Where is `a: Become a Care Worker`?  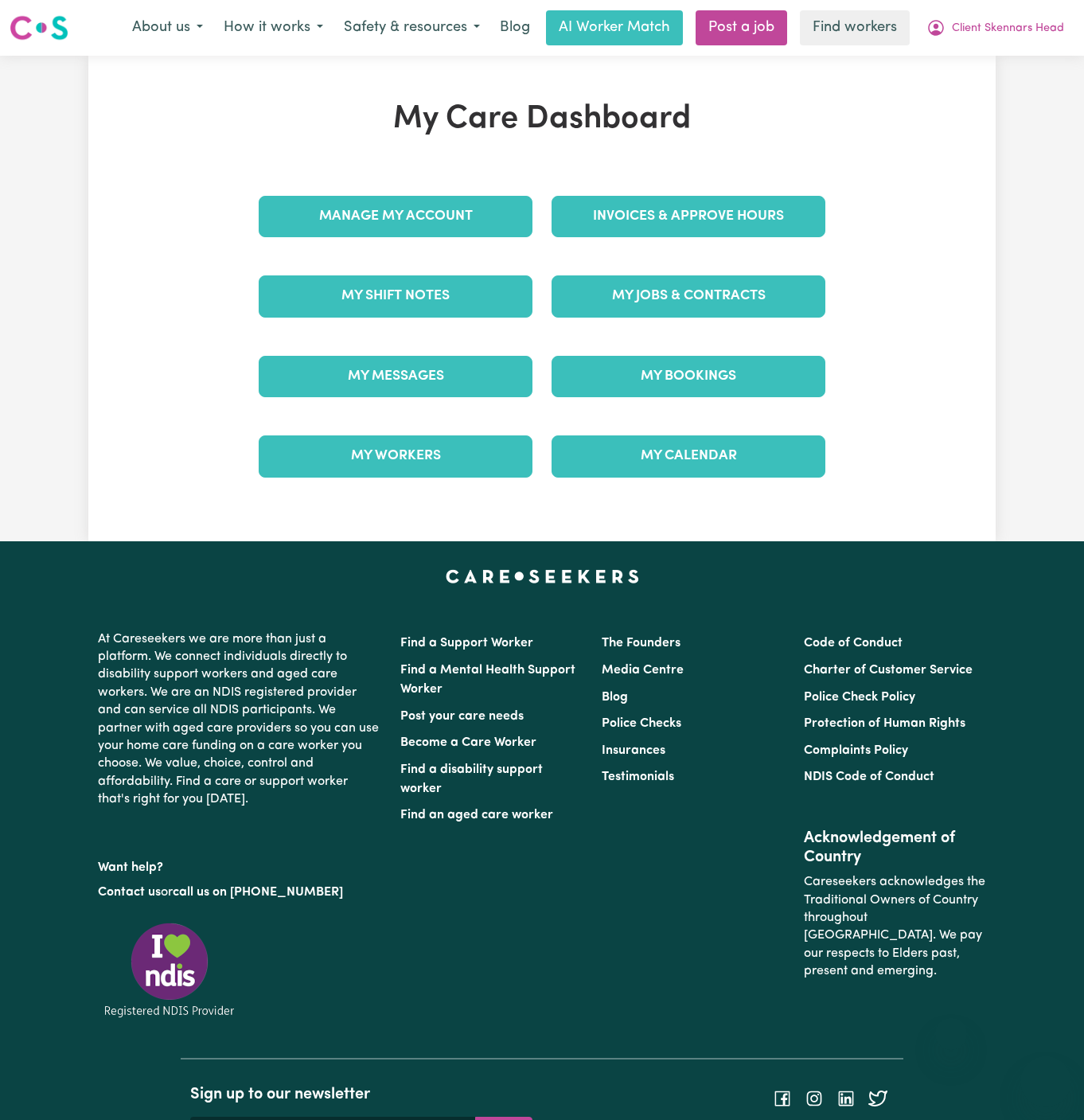
a: Become a Care Worker is located at coordinates (468, 743).